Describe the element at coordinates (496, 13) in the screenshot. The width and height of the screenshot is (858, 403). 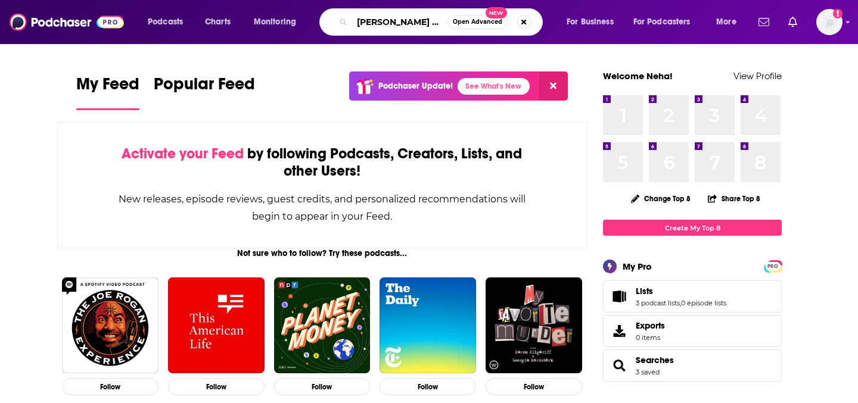
I see `span: New` at that location.